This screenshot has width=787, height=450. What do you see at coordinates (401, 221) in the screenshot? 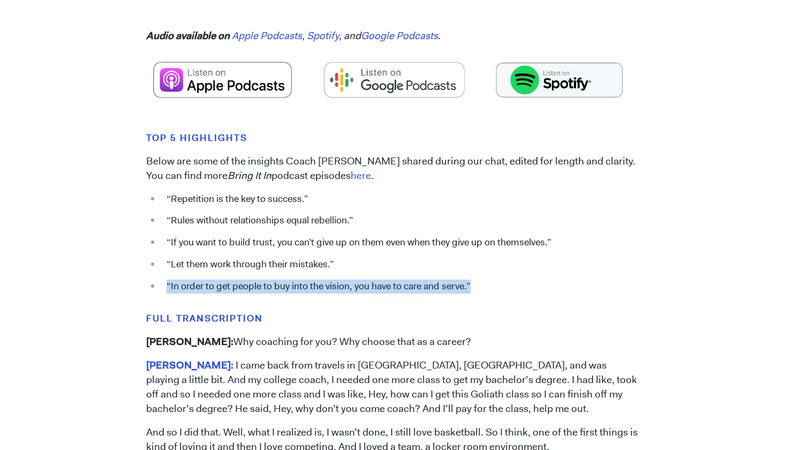
I see `li: “Rules without relationships equal rebellion.”` at bounding box center [401, 221].